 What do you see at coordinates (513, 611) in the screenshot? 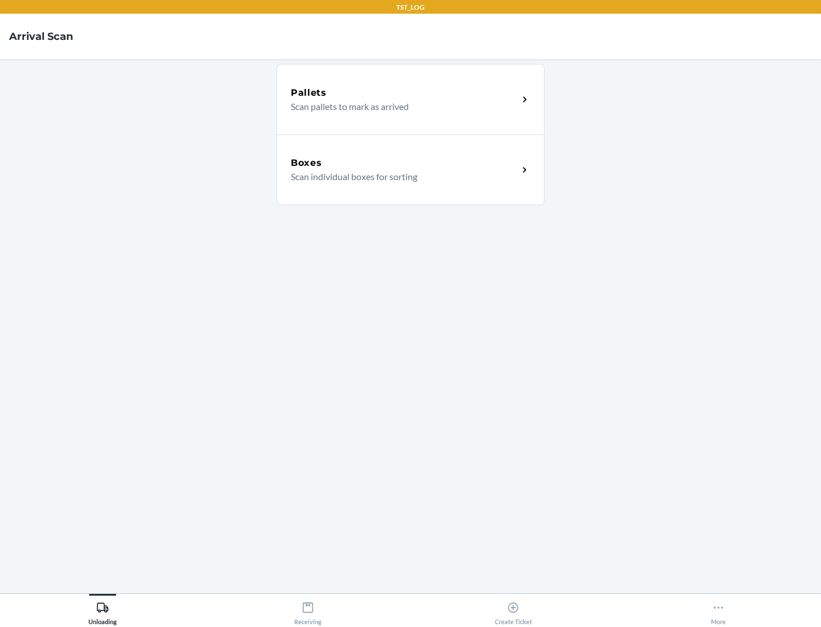
I see `div: Create Ticket` at bounding box center [513, 611].